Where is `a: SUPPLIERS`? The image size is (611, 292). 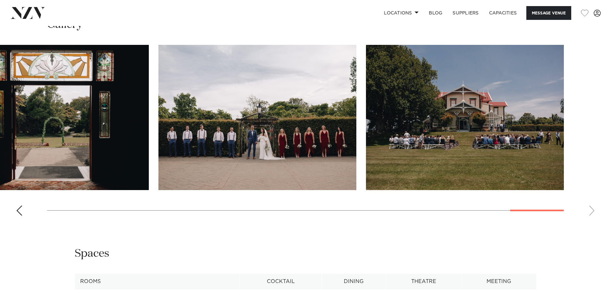
a: SUPPLIERS is located at coordinates (465, 13).